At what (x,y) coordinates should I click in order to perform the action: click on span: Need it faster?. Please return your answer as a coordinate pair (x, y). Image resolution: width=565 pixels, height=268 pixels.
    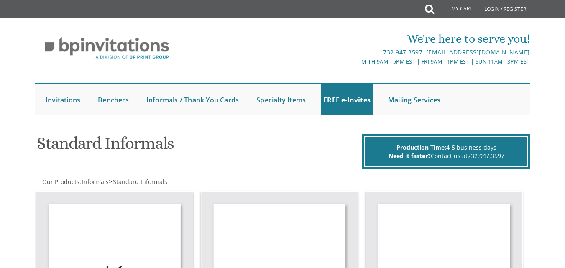
    Looking at the image, I should click on (409, 155).